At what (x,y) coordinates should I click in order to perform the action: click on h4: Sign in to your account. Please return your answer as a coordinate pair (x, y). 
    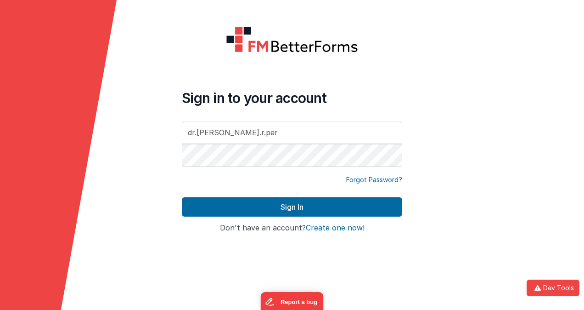
    Looking at the image, I should click on (292, 98).